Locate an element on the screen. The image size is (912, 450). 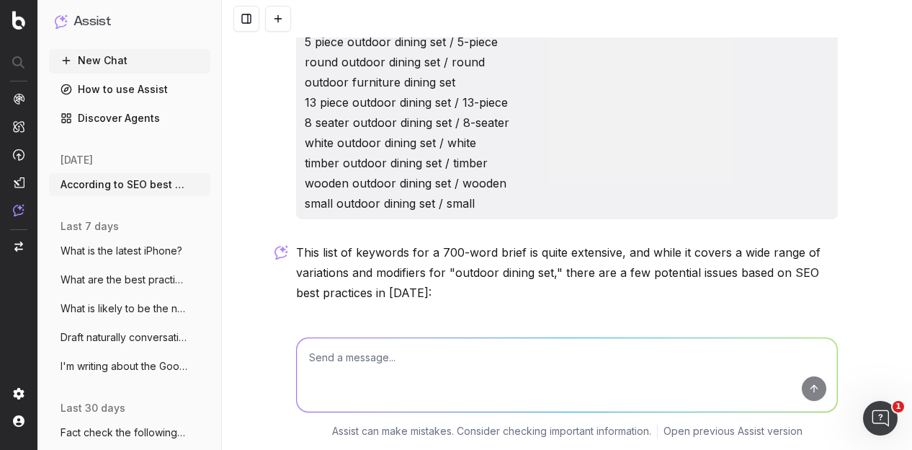
button: Fact check the following according to of is located at coordinates (130, 432).